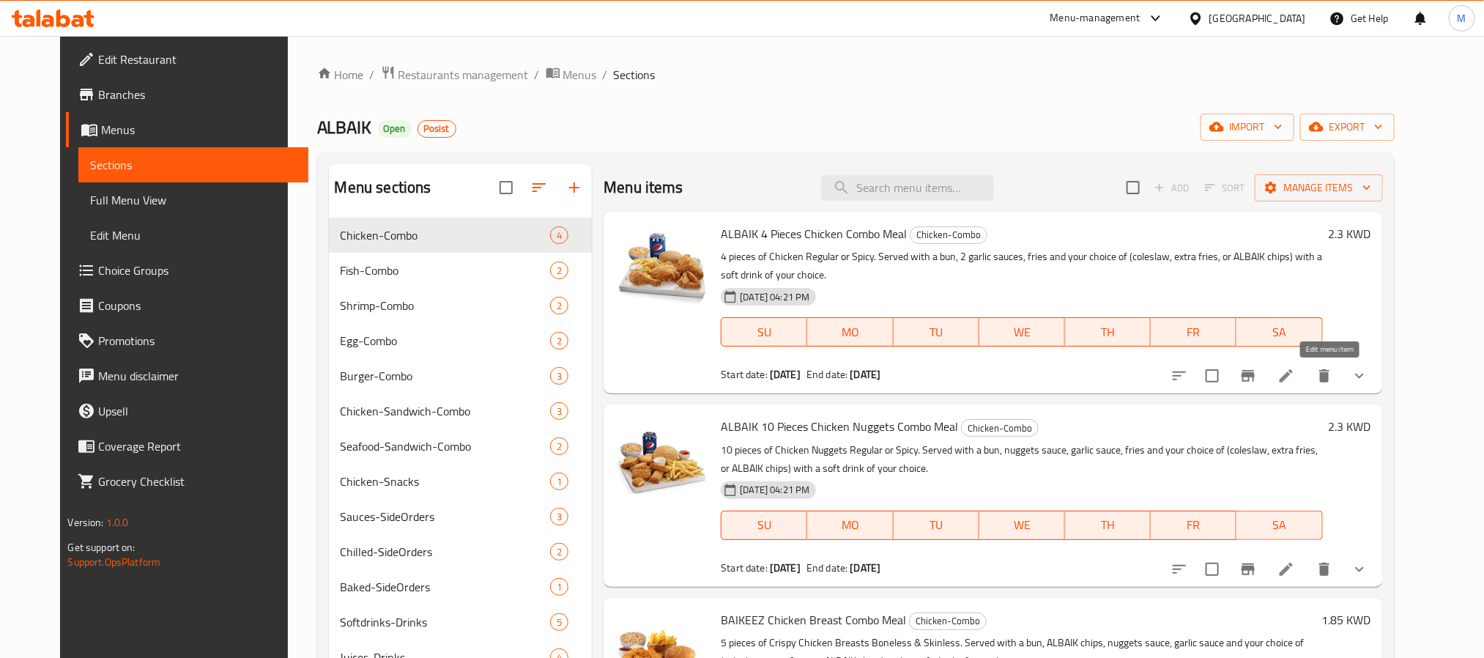 Image resolution: width=1484 pixels, height=658 pixels. Describe the element at coordinates (445, 446) in the screenshot. I see `span: Seafood-Sandwich-Combo` at that location.